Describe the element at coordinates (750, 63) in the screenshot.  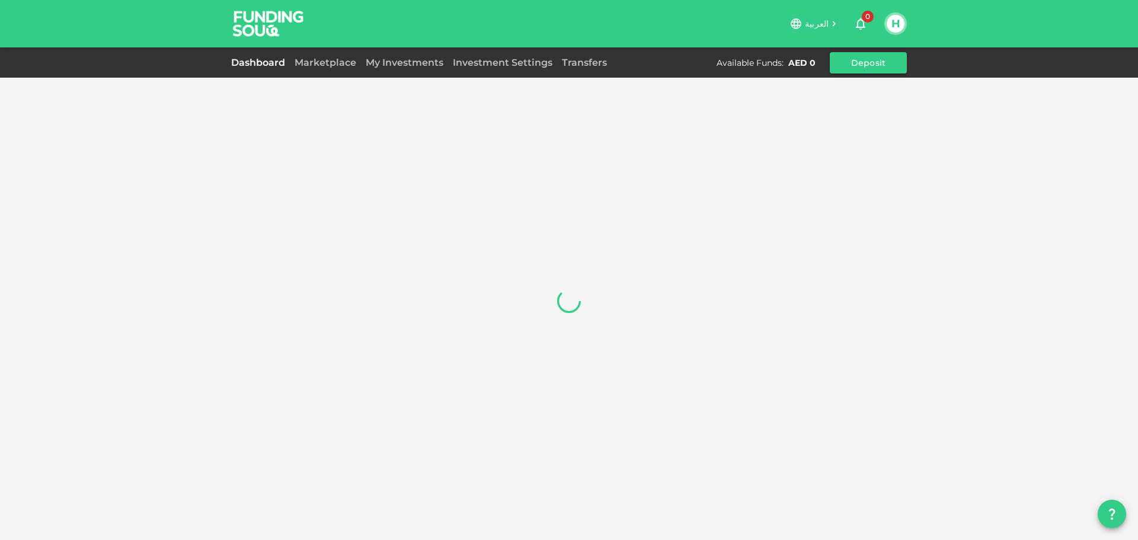
I see `div: Available Funds :` at that location.